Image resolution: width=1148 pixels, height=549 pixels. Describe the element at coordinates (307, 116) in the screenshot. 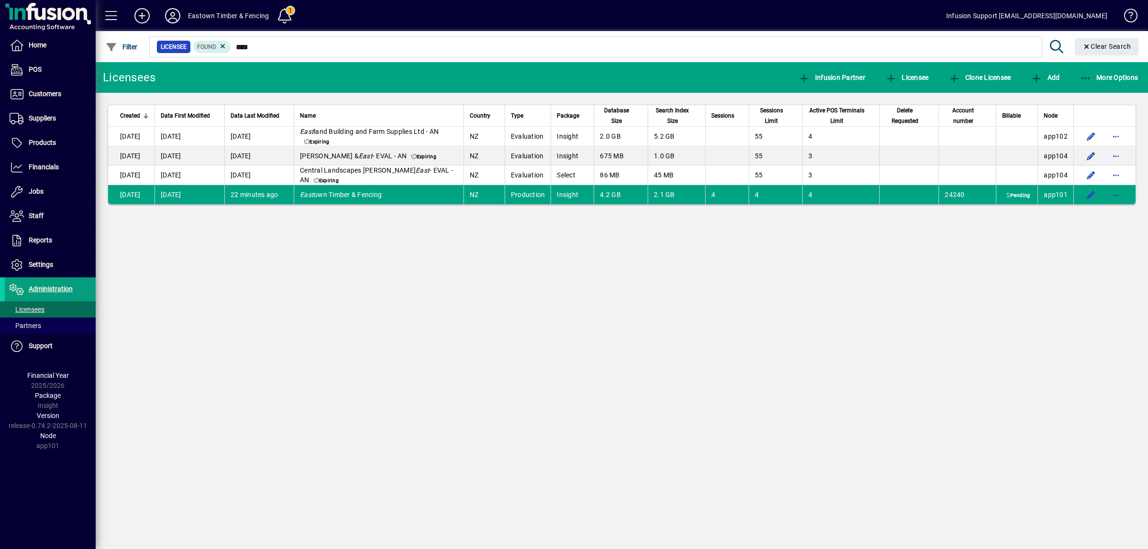

I see `span: Name` at that location.